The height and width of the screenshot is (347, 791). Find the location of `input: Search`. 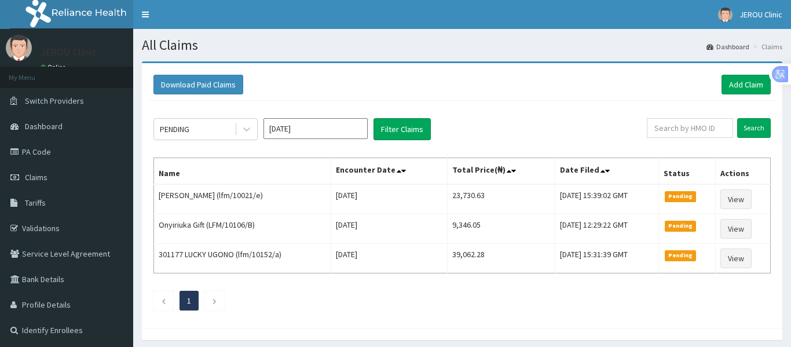

input: Search is located at coordinates (754, 128).